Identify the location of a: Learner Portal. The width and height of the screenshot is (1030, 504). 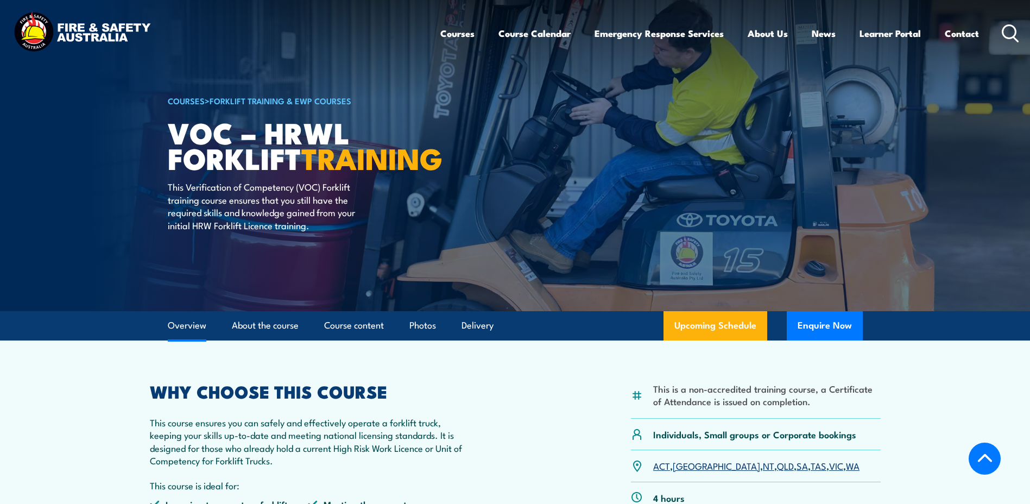
(890, 33).